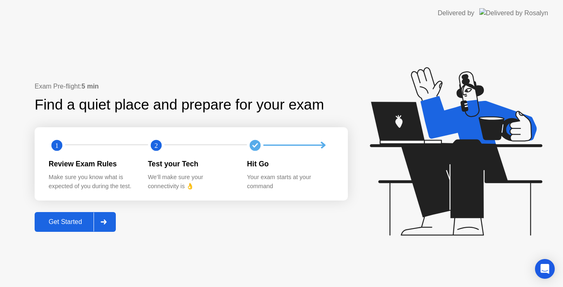 This screenshot has height=287, width=563. Describe the element at coordinates (92, 182) in the screenshot. I see `div: Make sure you know what is expected of you during the test.` at that location.